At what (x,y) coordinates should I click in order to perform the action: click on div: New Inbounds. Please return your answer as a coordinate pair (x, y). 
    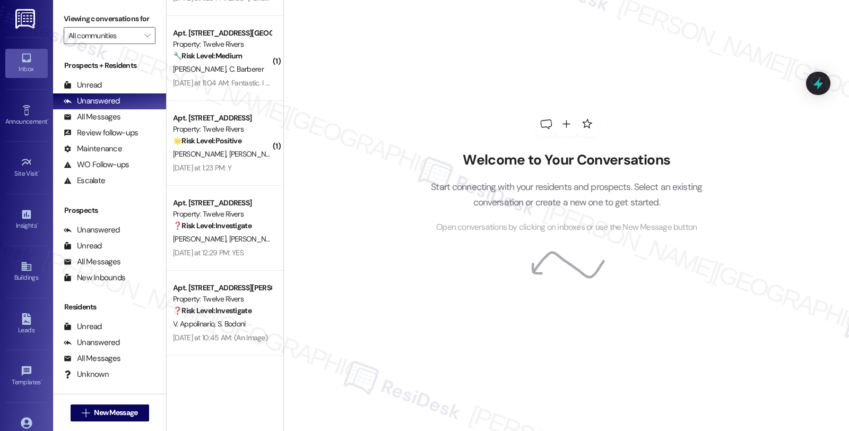
    Looking at the image, I should click on (94, 278).